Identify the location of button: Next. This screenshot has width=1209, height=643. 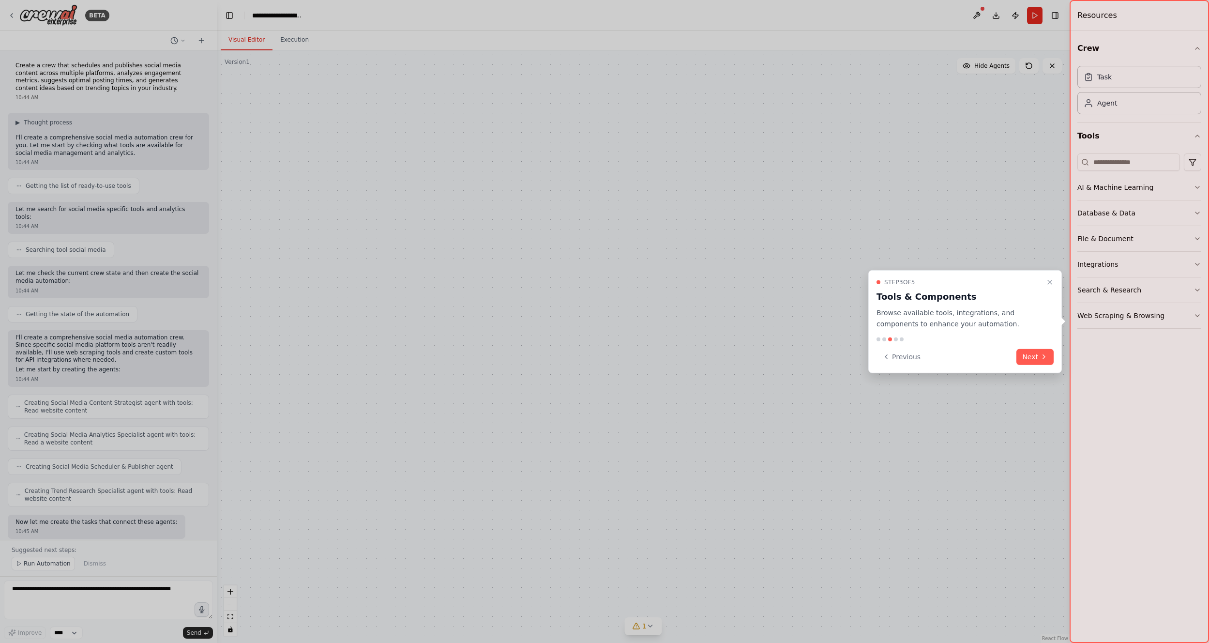
(1035, 356).